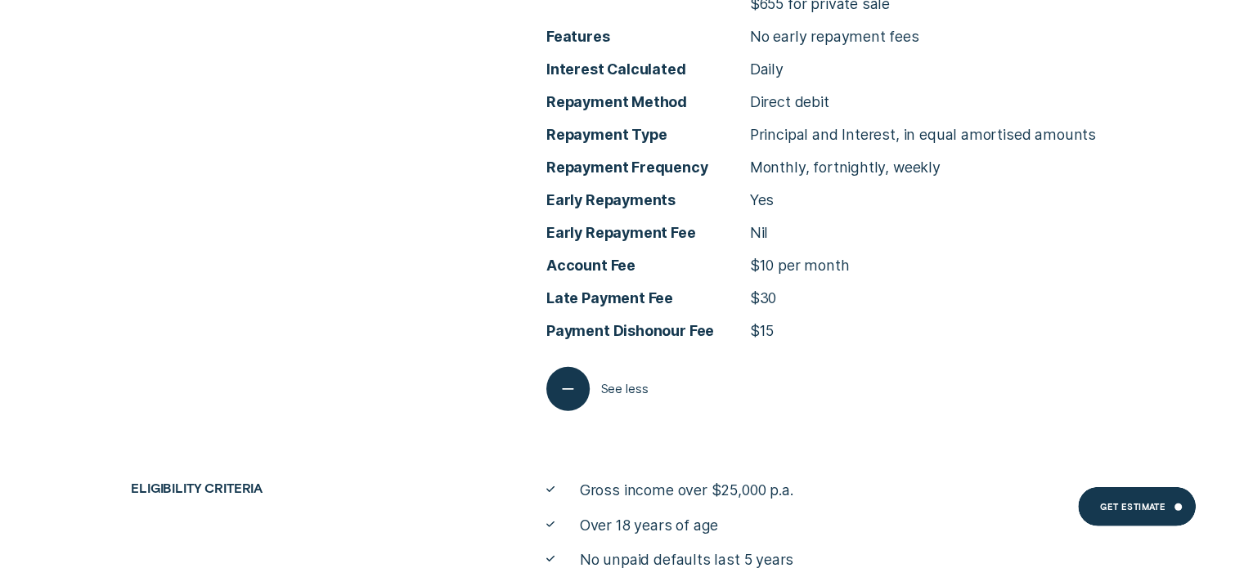  What do you see at coordinates (648, 298) in the screenshot?
I see `span: Late Payment Fee` at bounding box center [648, 298].